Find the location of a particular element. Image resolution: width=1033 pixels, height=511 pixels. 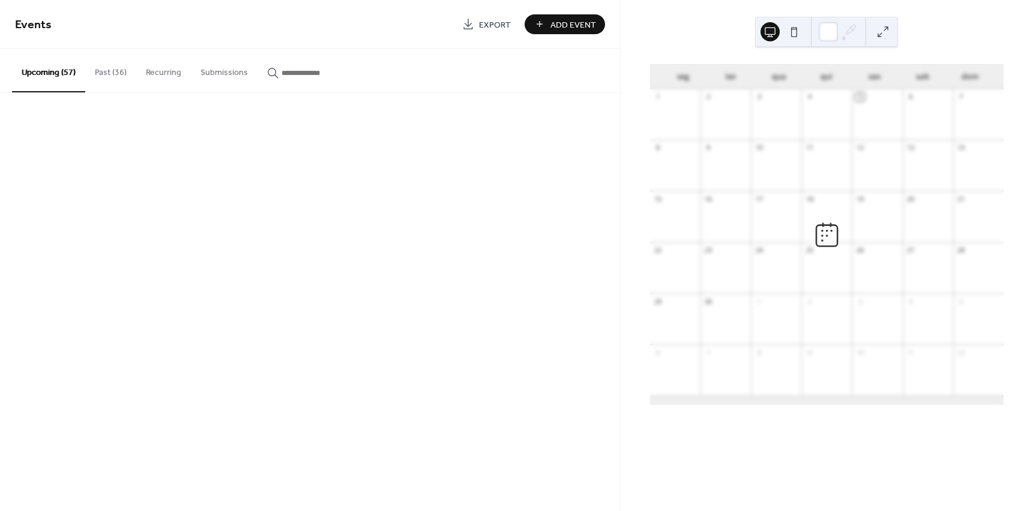

div: 16 is located at coordinates (708, 199).